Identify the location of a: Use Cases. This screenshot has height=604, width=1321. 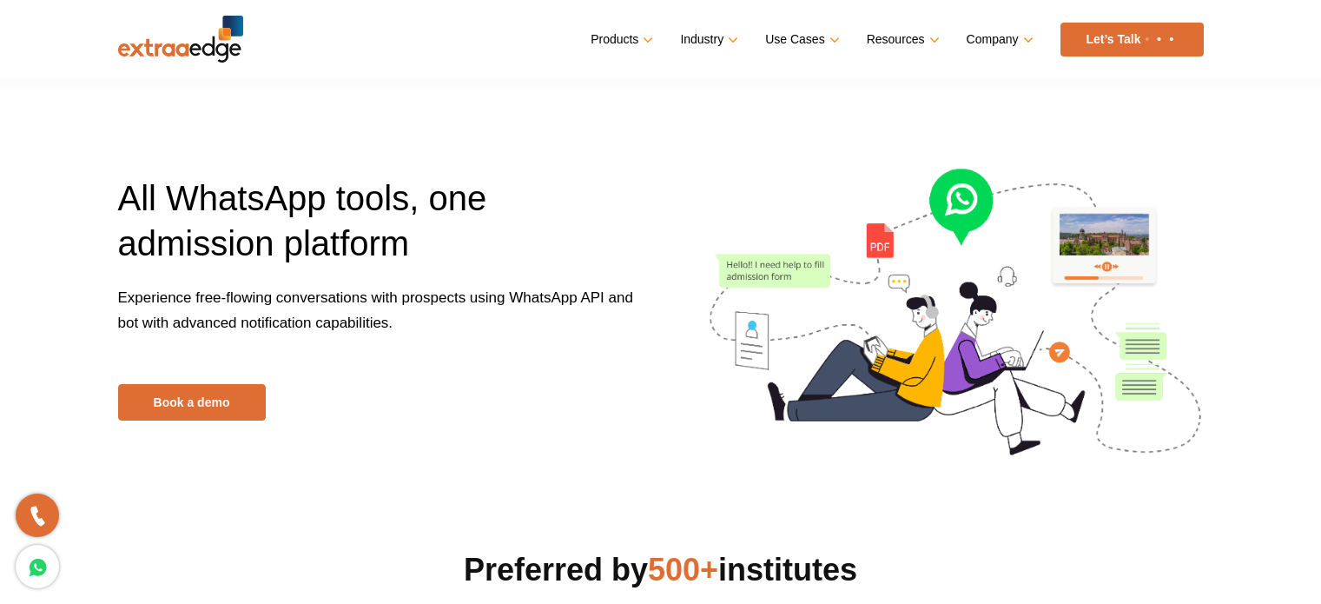
(800, 39).